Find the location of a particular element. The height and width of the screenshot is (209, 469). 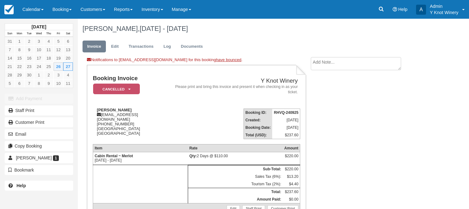

td: $237.60 is located at coordinates (286, 135).